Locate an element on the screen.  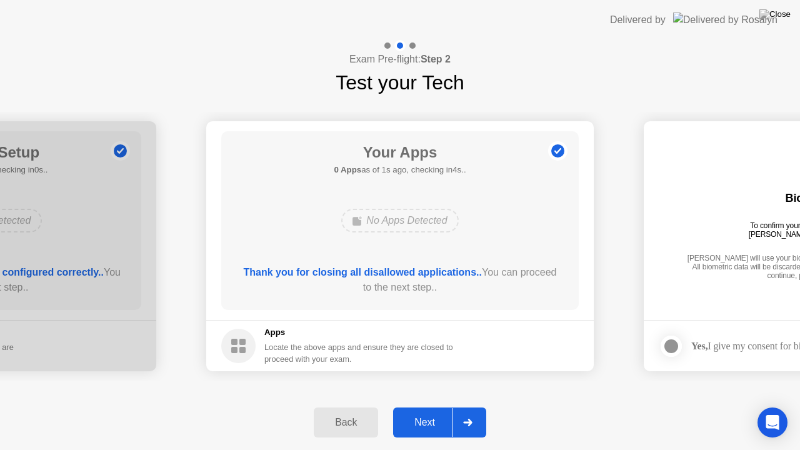
div: No Apps Detected is located at coordinates (399, 220).